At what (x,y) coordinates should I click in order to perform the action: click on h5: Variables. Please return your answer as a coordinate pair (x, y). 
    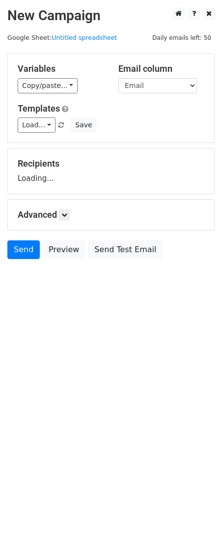
    Looking at the image, I should click on (60, 69).